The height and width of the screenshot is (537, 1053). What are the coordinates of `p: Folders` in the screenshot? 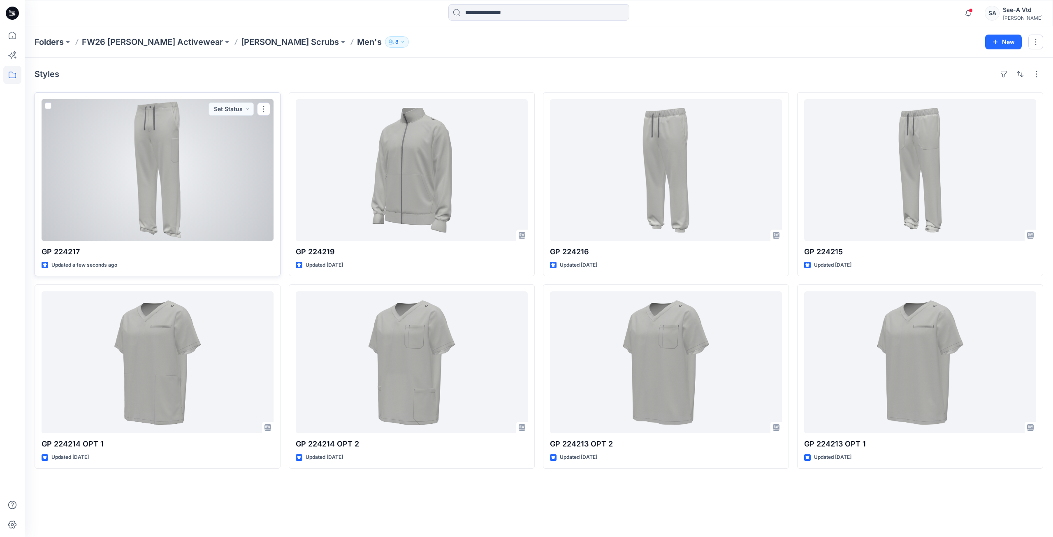 It's located at (49, 42).